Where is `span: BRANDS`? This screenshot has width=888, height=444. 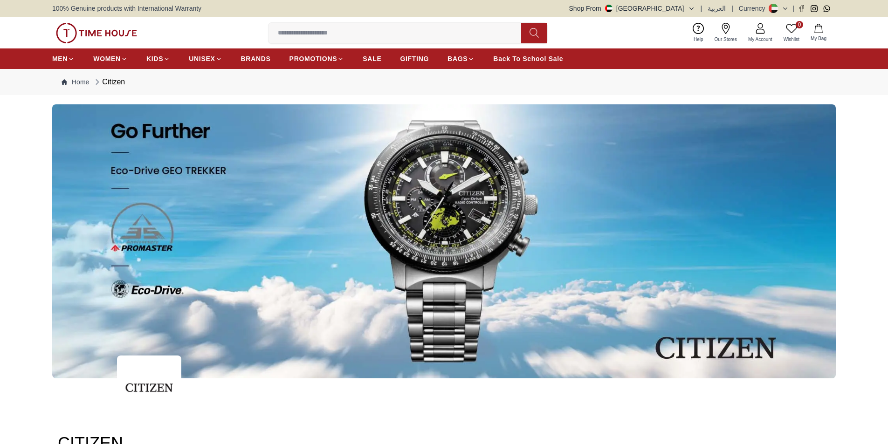 span: BRANDS is located at coordinates (256, 59).